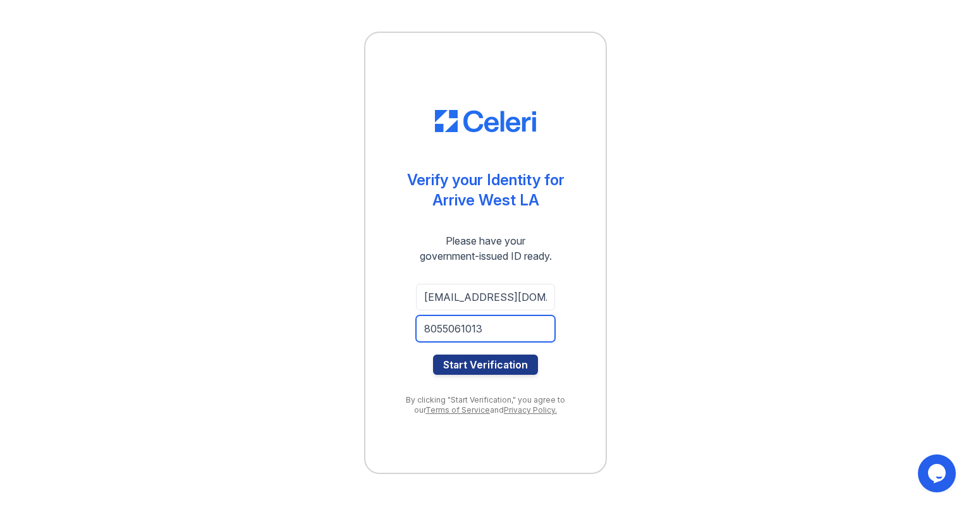  Describe the element at coordinates (486, 405) in the screenshot. I see `div: By clicking "Start Verification," you agree to our and` at that location.